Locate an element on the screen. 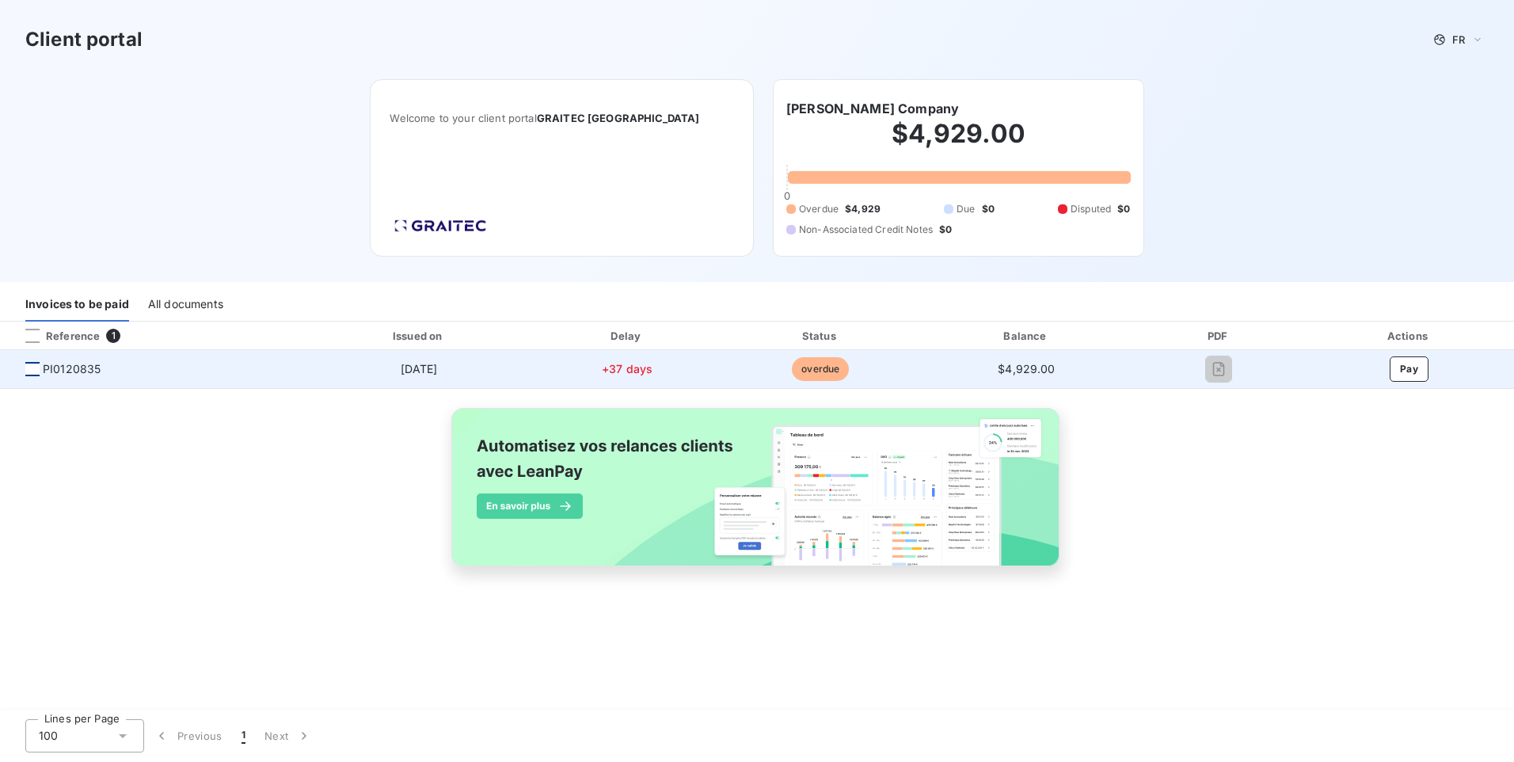  div: Invoices to be paid is located at coordinates (77, 305).